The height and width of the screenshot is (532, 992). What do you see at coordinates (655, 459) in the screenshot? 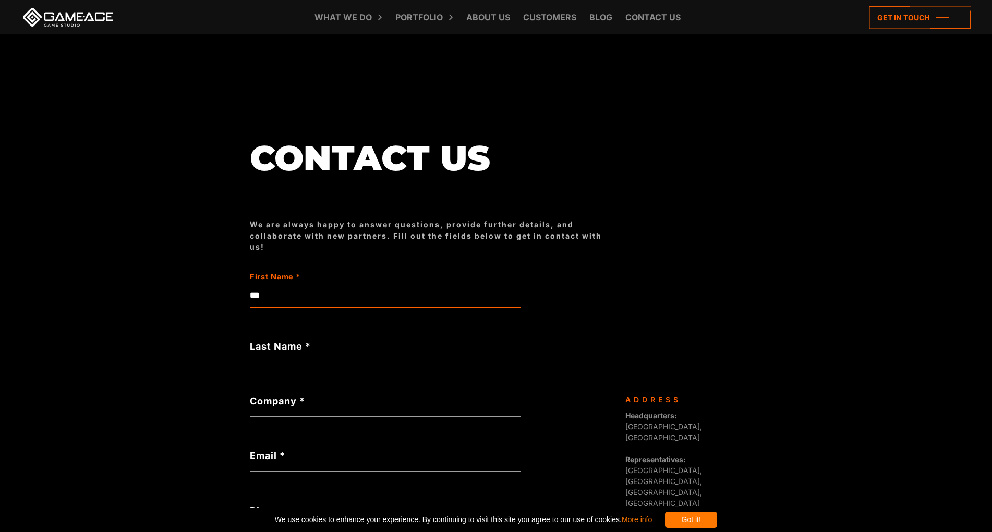
I see `strong: Representatives:` at bounding box center [655, 459].